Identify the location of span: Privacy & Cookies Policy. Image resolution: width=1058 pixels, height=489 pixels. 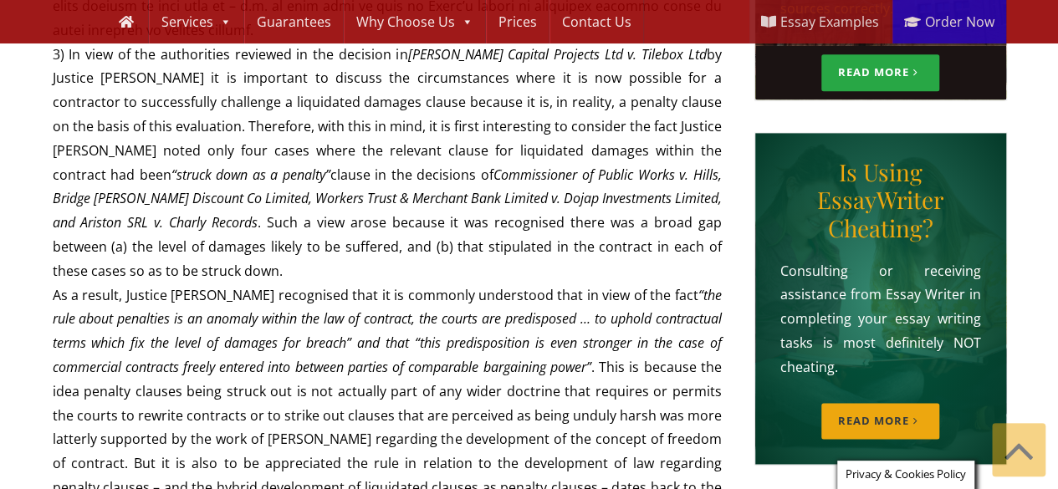
(906, 474).